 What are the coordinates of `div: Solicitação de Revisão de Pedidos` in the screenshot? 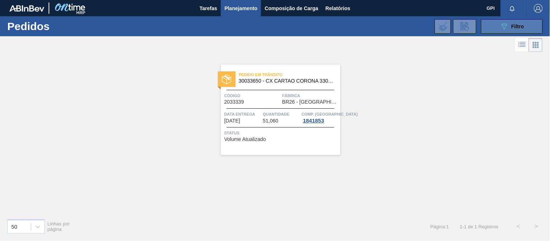 It's located at (465, 26).